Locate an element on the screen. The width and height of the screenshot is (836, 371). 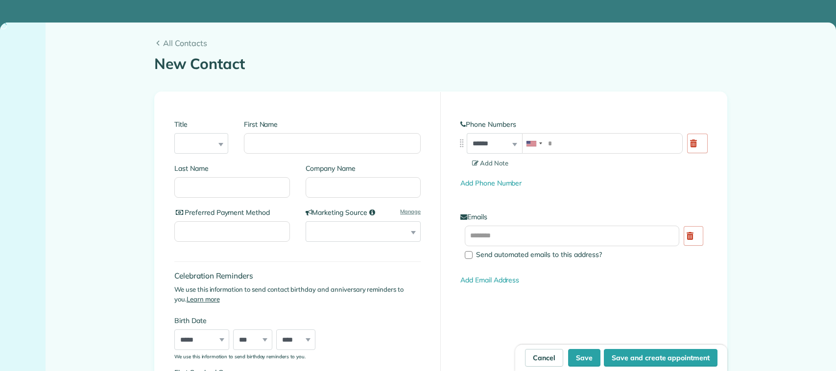
label: Emails is located at coordinates (584, 217).